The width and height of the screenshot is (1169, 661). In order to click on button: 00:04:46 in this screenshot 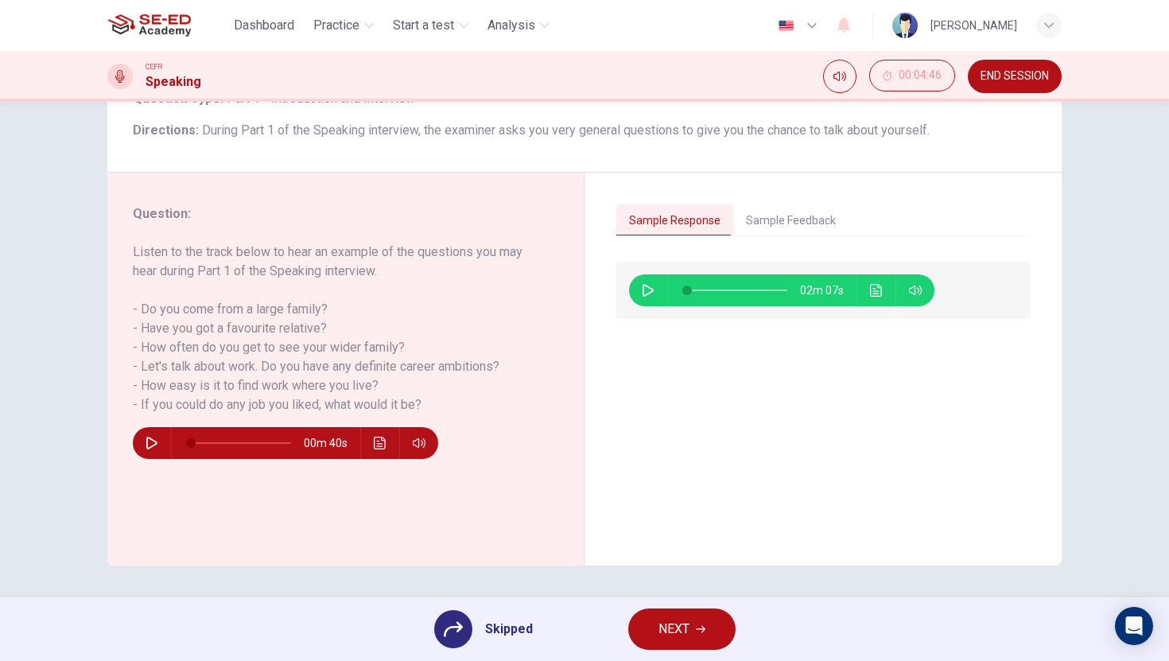, I will do `click(912, 76)`.